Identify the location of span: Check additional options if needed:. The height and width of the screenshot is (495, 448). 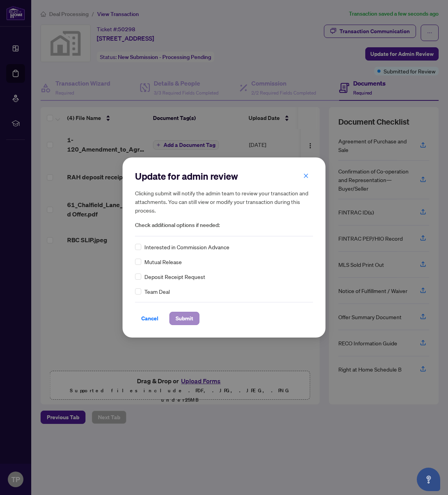
(224, 225).